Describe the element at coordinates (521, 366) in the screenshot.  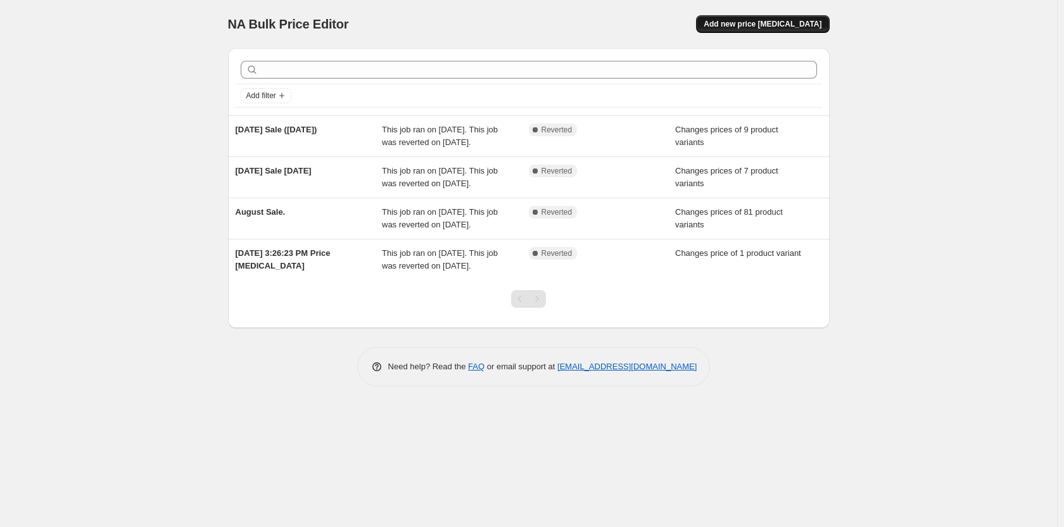
I see `span: or email support at` at that location.